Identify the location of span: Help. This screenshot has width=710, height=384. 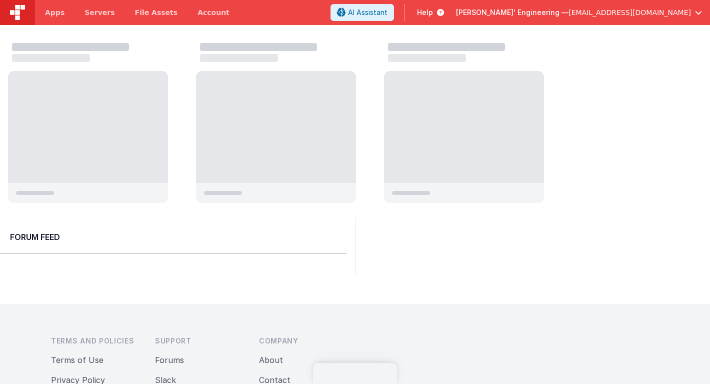
(425, 12).